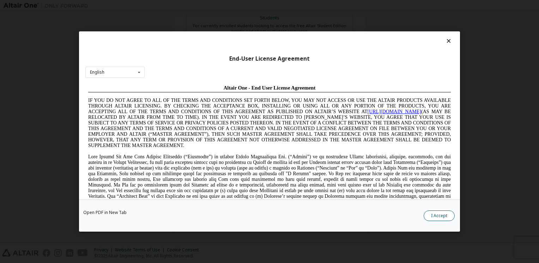  I want to click on span: IF YOU DO NOT AGREE TO ALL OF THE TERMS AND CONDITIONS SET FORTH BELOW, YOU MAY NOT ACCESS OR USE..., so click(184, 41).